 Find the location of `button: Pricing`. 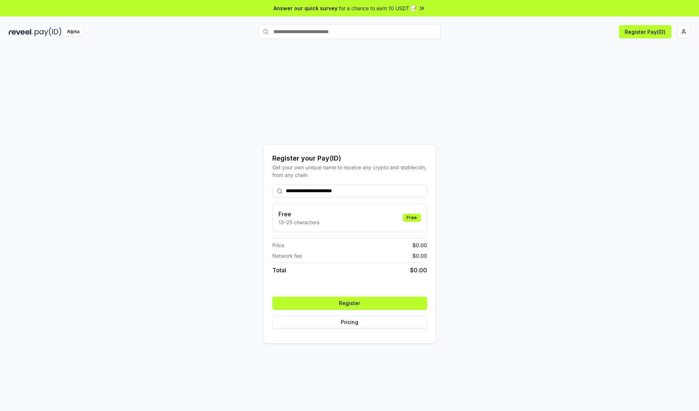

button: Pricing is located at coordinates (349, 322).